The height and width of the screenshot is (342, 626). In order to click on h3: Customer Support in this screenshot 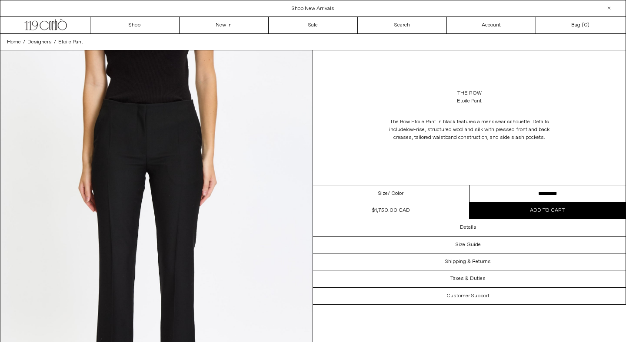, I will do `click(468, 296)`.